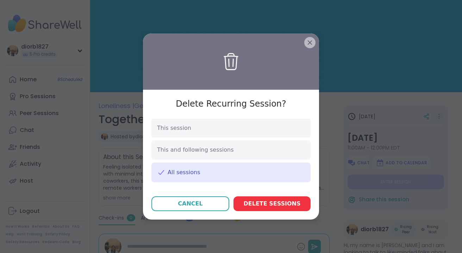 The image size is (462, 253). I want to click on span: Delete session s, so click(272, 204).